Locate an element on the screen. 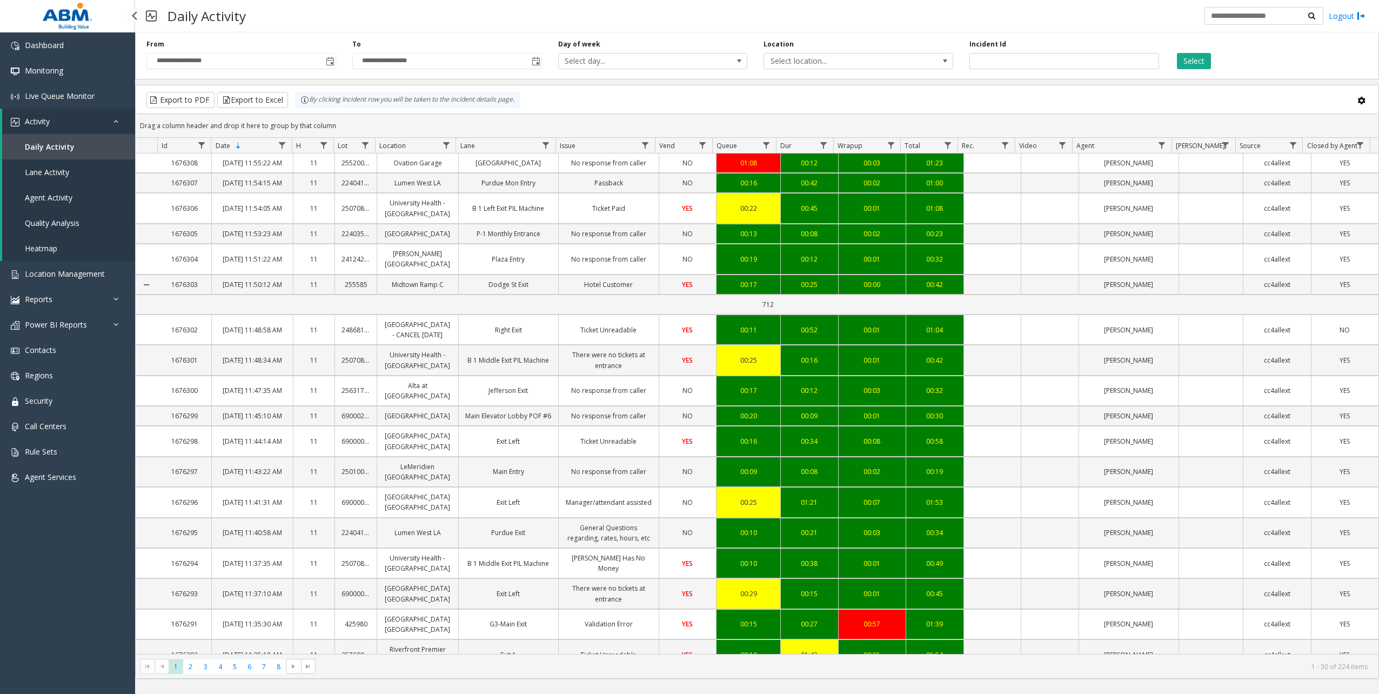 The height and width of the screenshot is (694, 1379). div: 00:32 is located at coordinates (935, 390).